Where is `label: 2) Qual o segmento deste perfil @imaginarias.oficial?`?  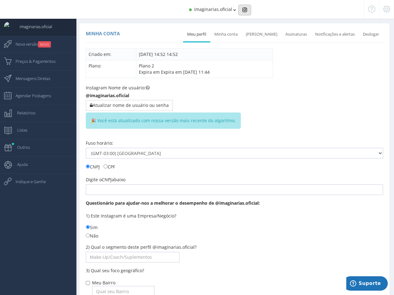 label: 2) Qual o segmento deste perfil @imaginarias.oficial? is located at coordinates (141, 247).